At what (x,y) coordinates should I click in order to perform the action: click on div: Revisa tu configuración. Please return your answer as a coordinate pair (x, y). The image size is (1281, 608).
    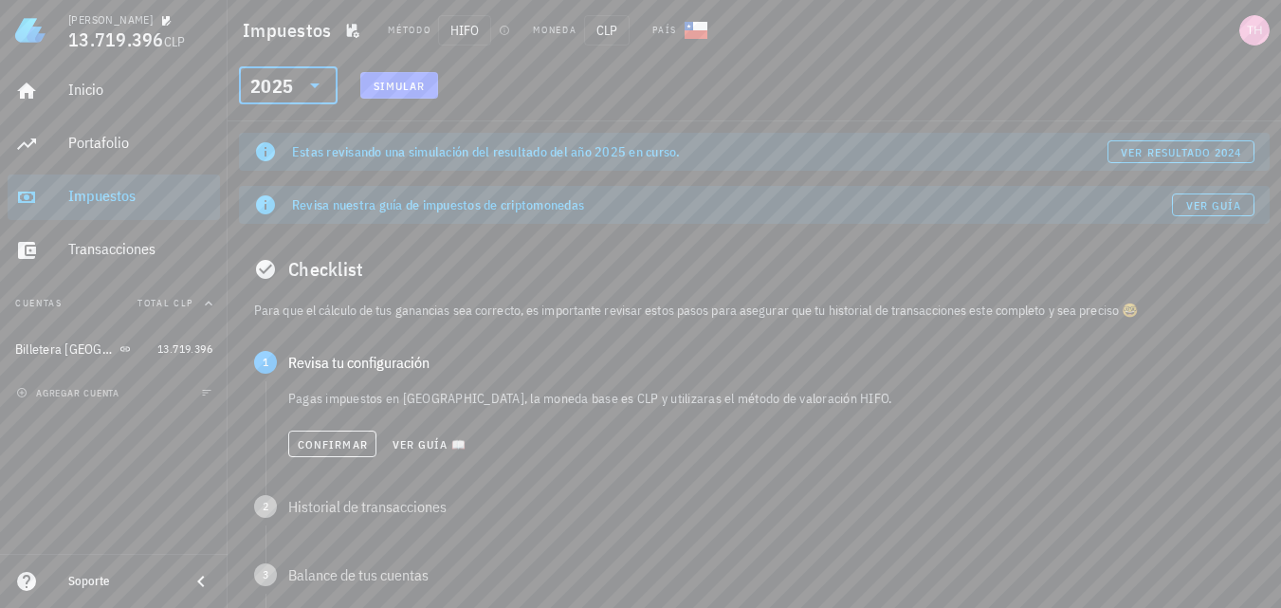
    Looking at the image, I should click on (771, 362).